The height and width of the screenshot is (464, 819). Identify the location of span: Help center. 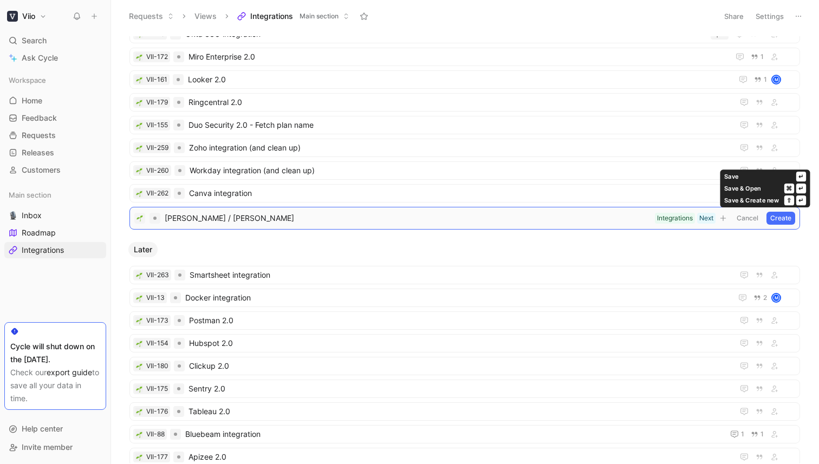
(42, 428).